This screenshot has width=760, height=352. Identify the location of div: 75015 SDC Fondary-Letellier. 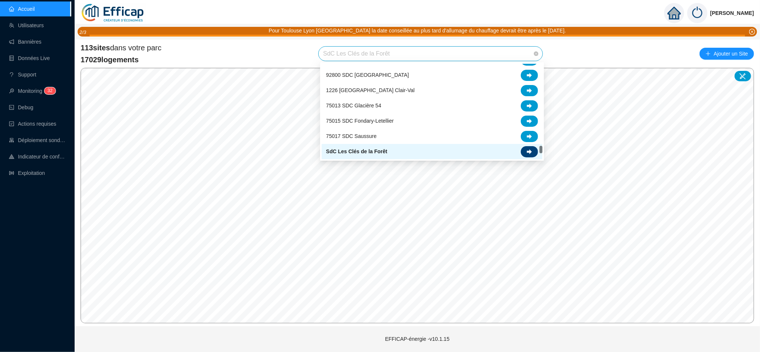
(432, 121).